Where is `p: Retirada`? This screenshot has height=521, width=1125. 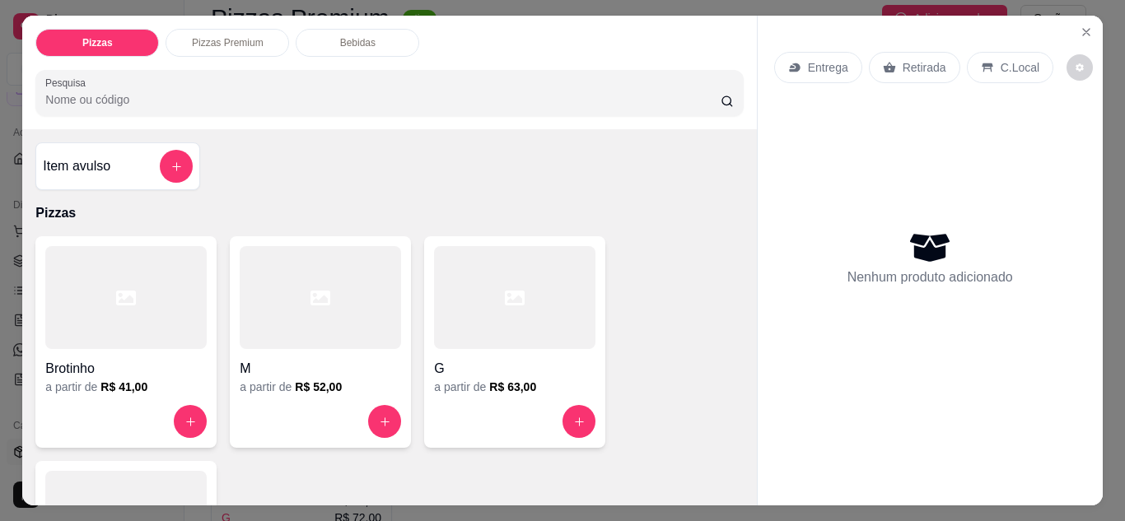 p: Retirada is located at coordinates (924, 68).